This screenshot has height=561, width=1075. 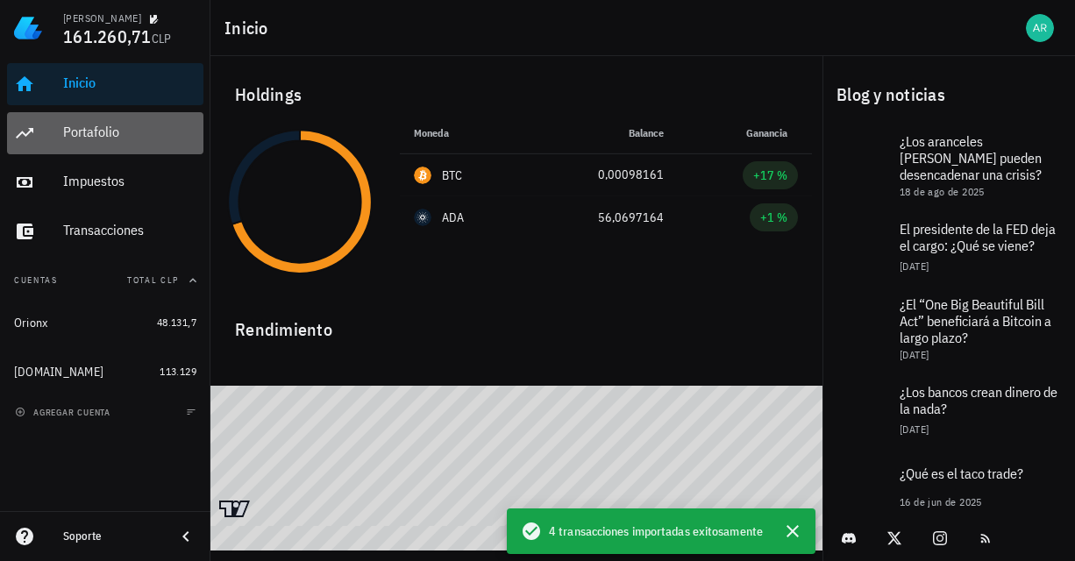 What do you see at coordinates (656, 531) in the screenshot?
I see `span: 4 transacciones importadas exitosamente` at bounding box center [656, 531].